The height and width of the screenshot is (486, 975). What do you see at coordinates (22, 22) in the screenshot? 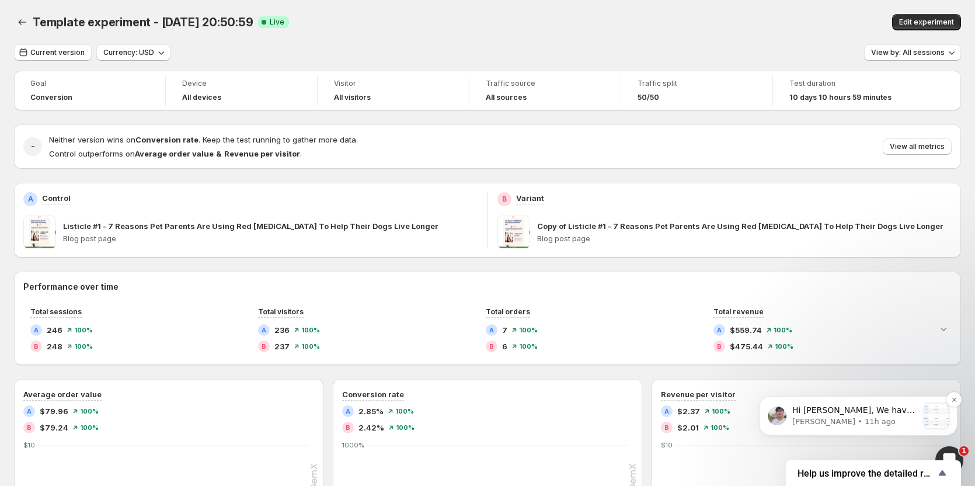
I see `button: Back` at bounding box center [22, 22].